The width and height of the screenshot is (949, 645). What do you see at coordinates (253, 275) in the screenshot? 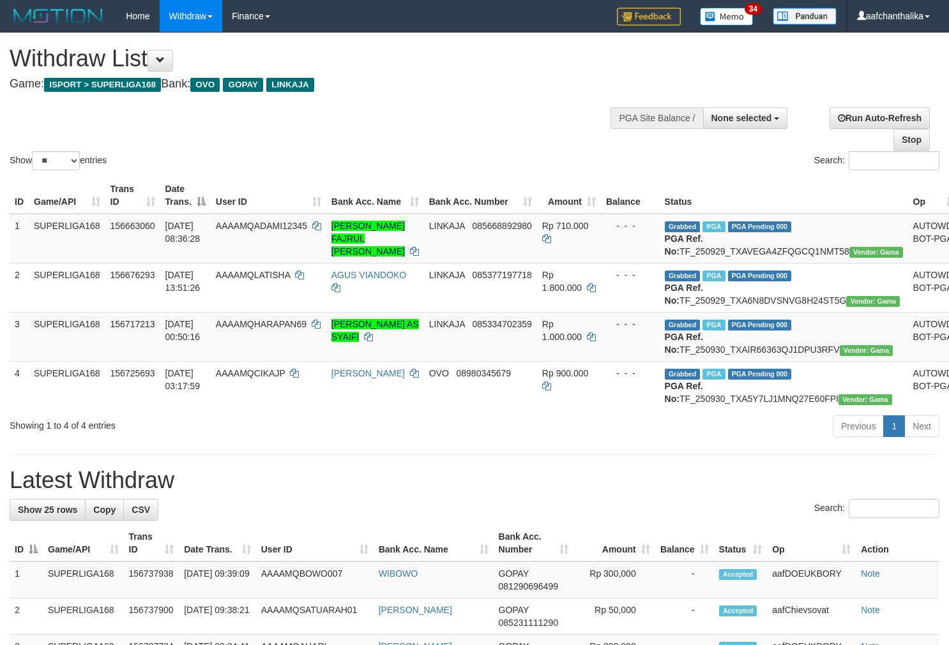
I see `span: AAAAMQLATISHA` at bounding box center [253, 275].